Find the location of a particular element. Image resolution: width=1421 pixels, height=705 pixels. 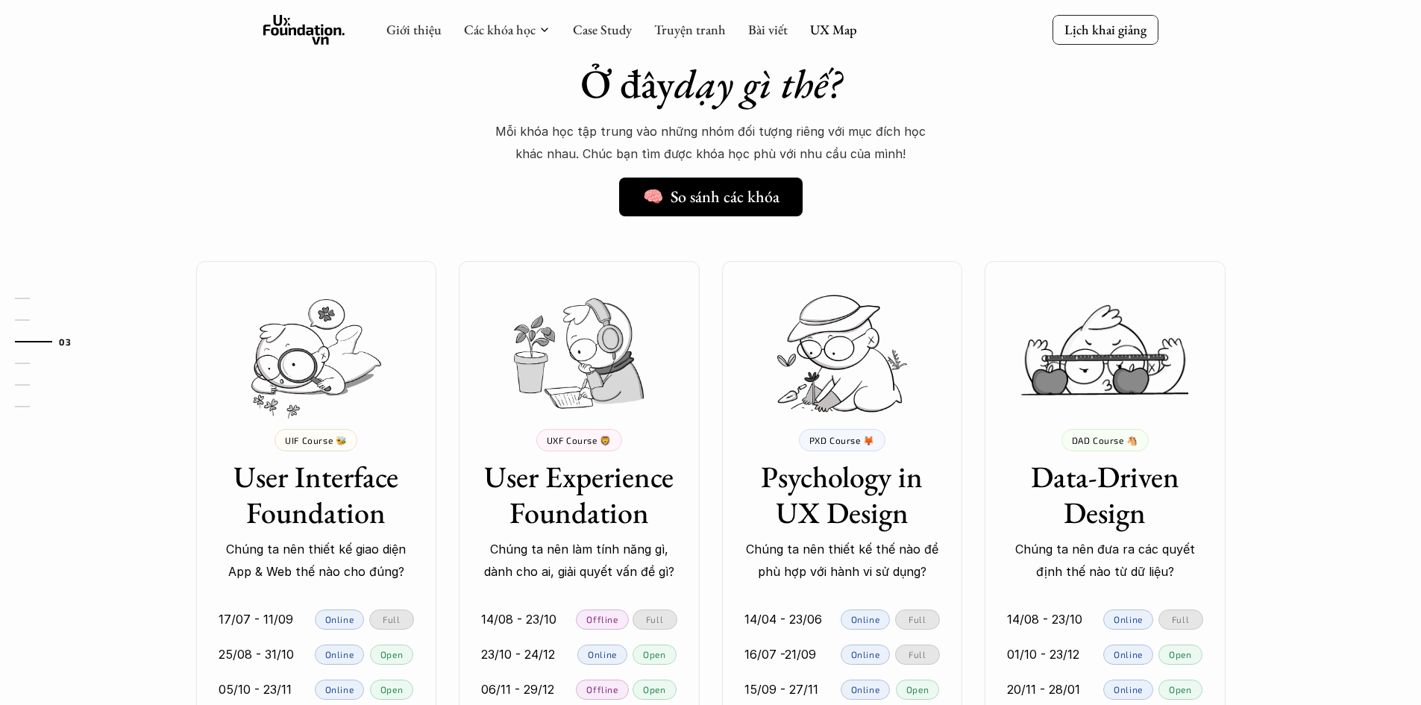

p: PXD Course 🦊 is located at coordinates (842, 440).